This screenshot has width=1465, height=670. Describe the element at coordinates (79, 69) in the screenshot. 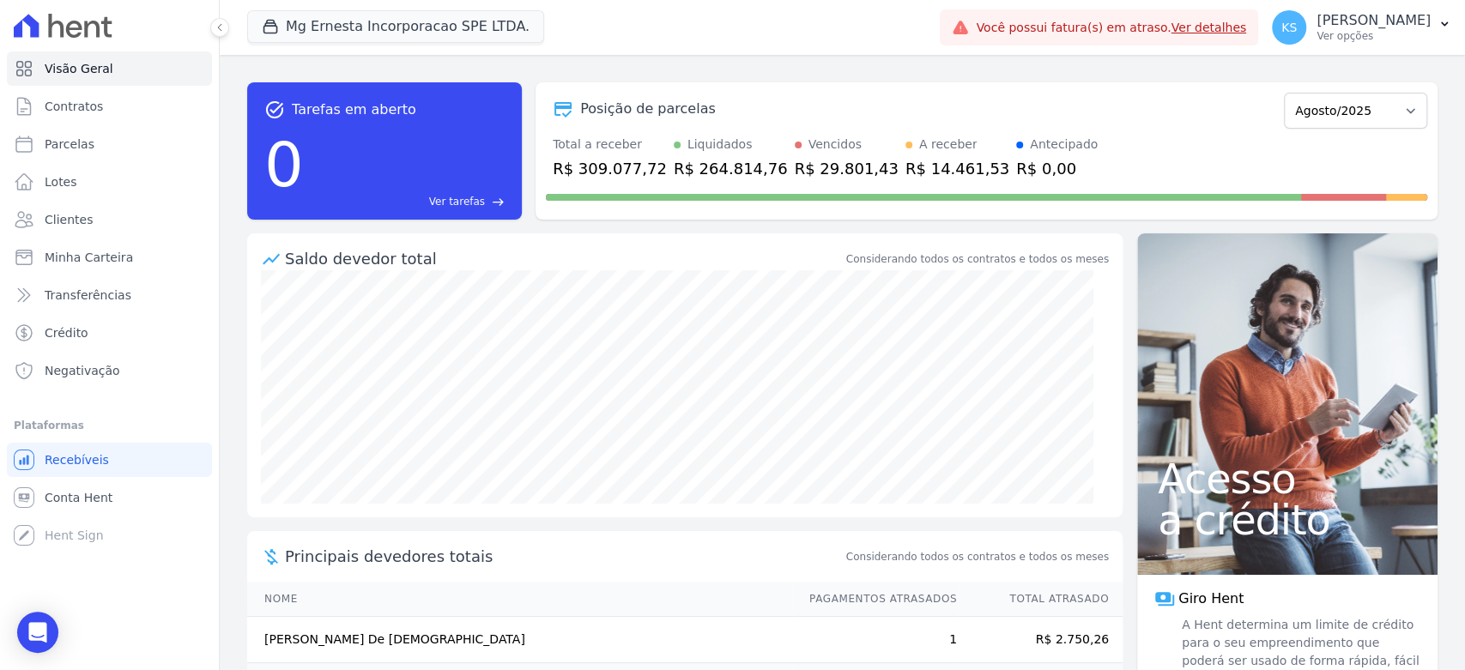

I see `span: Visão Geral` at that location.